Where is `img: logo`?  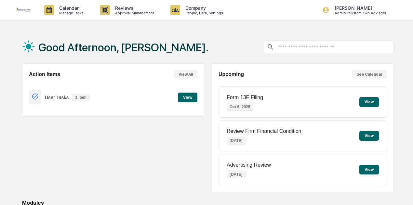
img: logo is located at coordinates (23, 10).